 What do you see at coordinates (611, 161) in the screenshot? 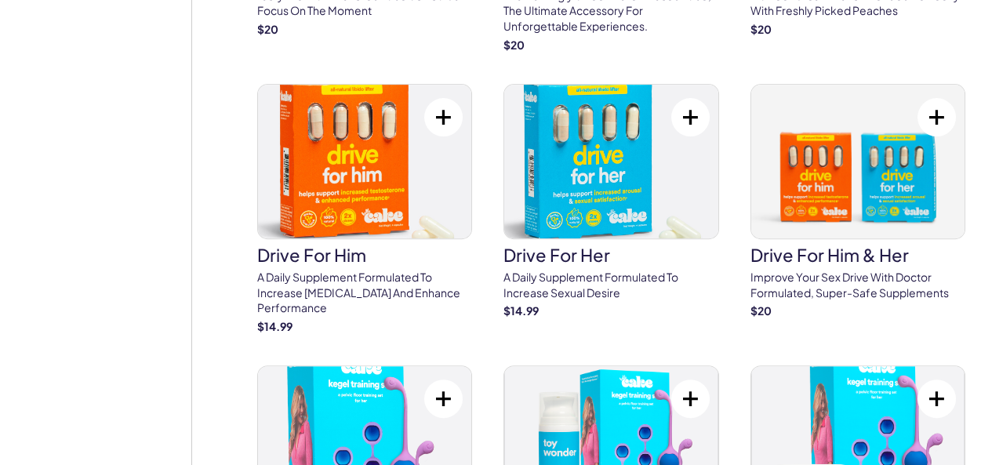
I see `img: drive for her` at bounding box center [611, 161].